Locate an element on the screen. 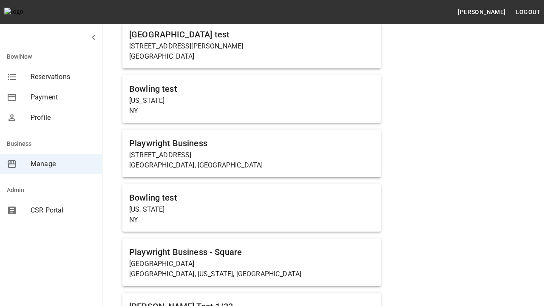  span: Reservations is located at coordinates (63, 77).